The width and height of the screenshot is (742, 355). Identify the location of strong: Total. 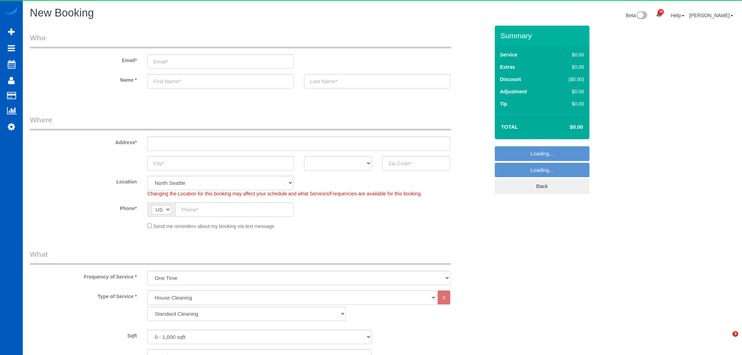
(510, 127).